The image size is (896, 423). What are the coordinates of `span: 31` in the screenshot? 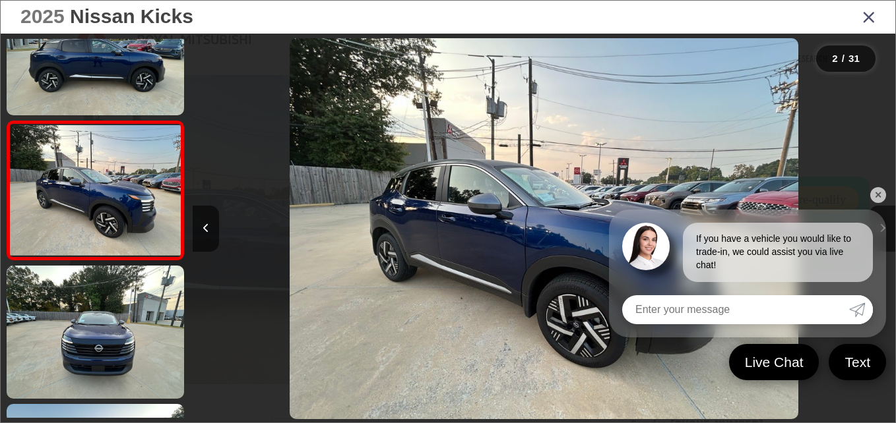 It's located at (853, 58).